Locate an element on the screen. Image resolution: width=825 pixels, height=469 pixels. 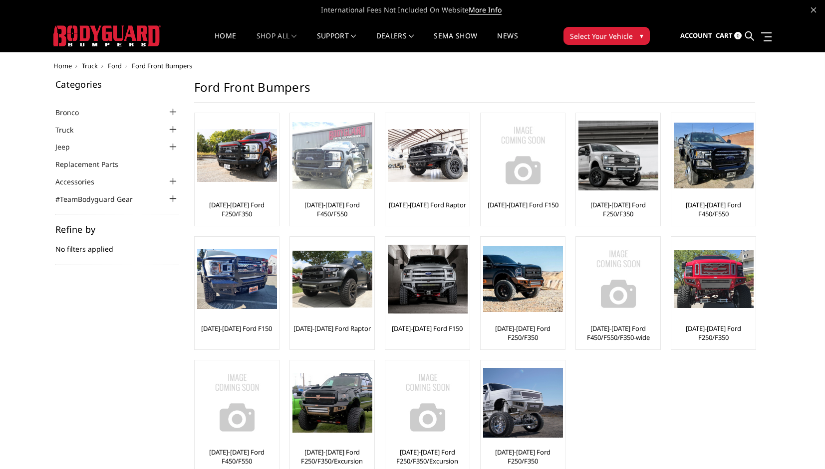
a: shop all is located at coordinates (276, 42).